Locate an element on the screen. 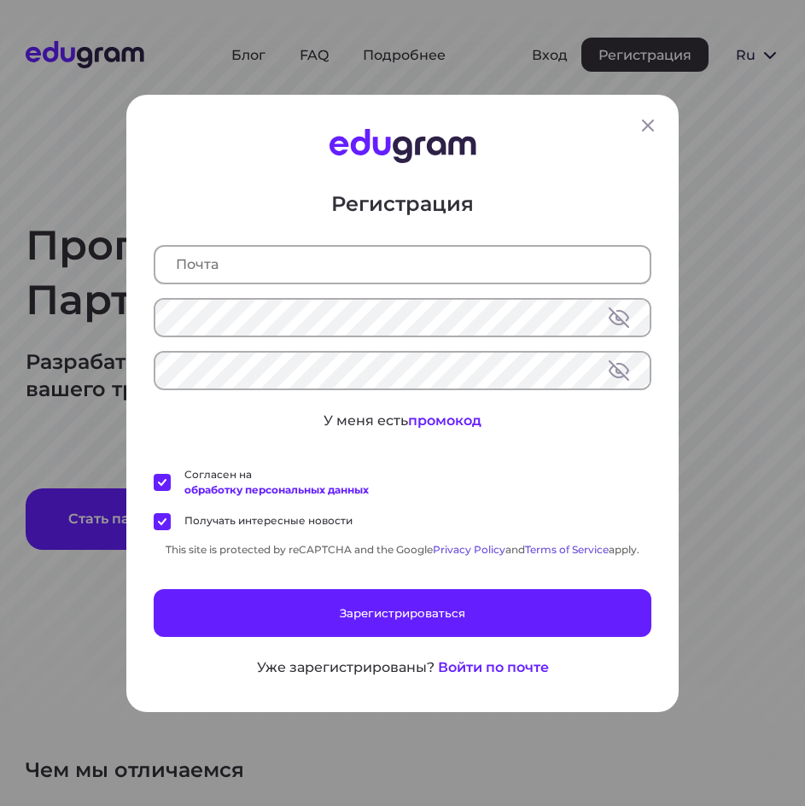  a: Privacy Policy is located at coordinates (469, 548).